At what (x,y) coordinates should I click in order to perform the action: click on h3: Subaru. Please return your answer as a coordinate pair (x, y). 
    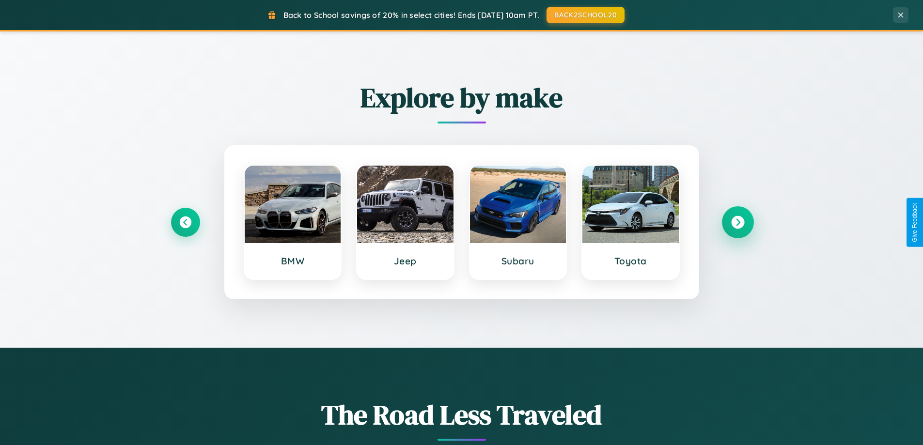
    Looking at the image, I should click on (518, 261).